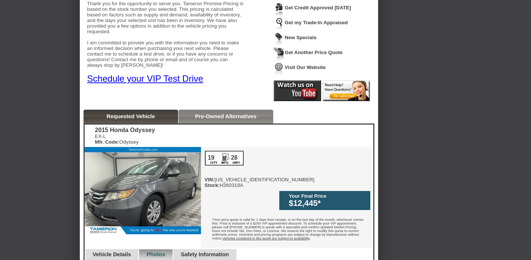 The height and width of the screenshot is (260, 531). I want to click on div: 2015 Honda Odyssey, so click(125, 130).